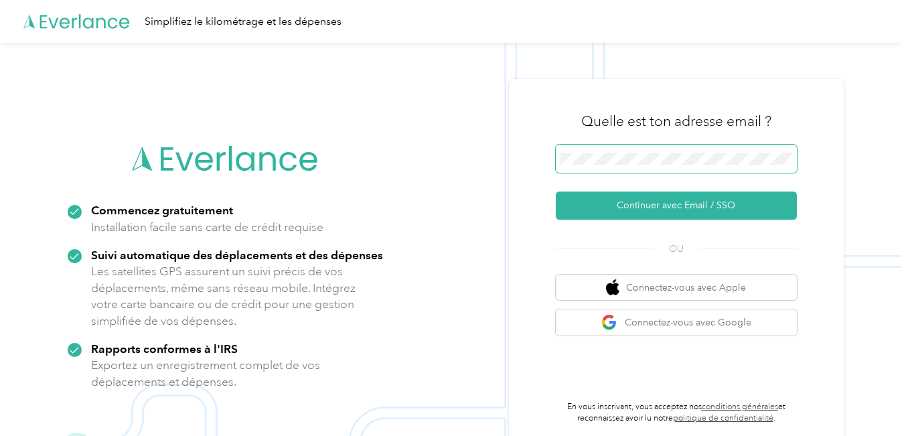  What do you see at coordinates (723, 418) in the screenshot?
I see `font: politique de confidentialité` at bounding box center [723, 418].